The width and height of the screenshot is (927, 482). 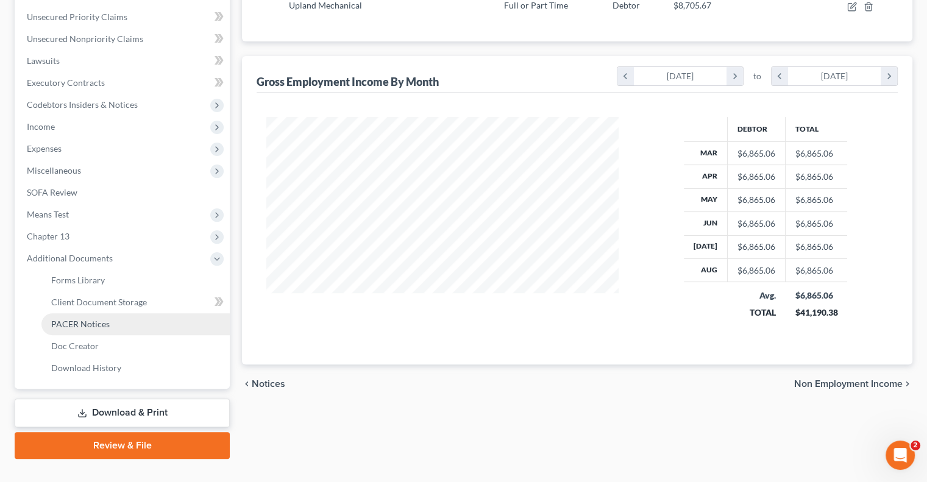 What do you see at coordinates (77, 16) in the screenshot?
I see `span: Unsecured Priority Claims` at bounding box center [77, 16].